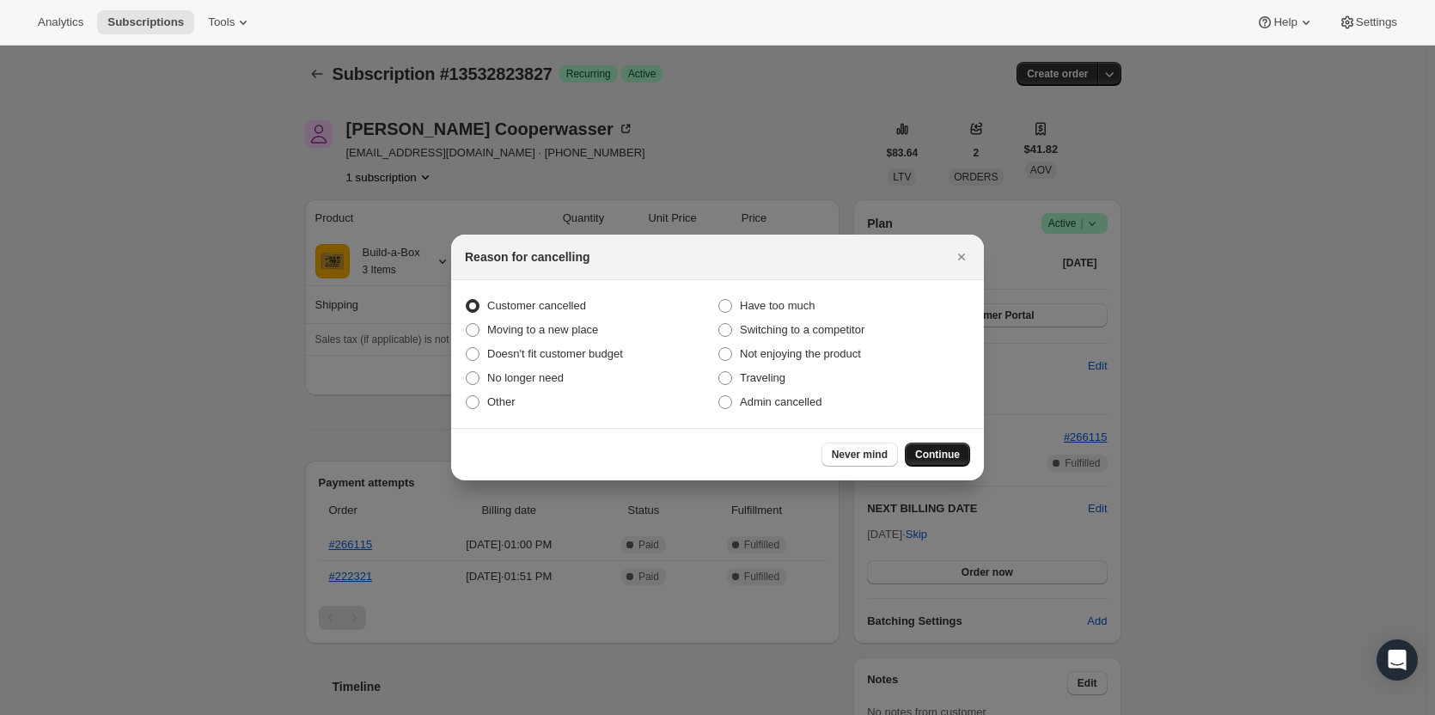  What do you see at coordinates (762, 377) in the screenshot?
I see `span: Traveling` at bounding box center [762, 377].